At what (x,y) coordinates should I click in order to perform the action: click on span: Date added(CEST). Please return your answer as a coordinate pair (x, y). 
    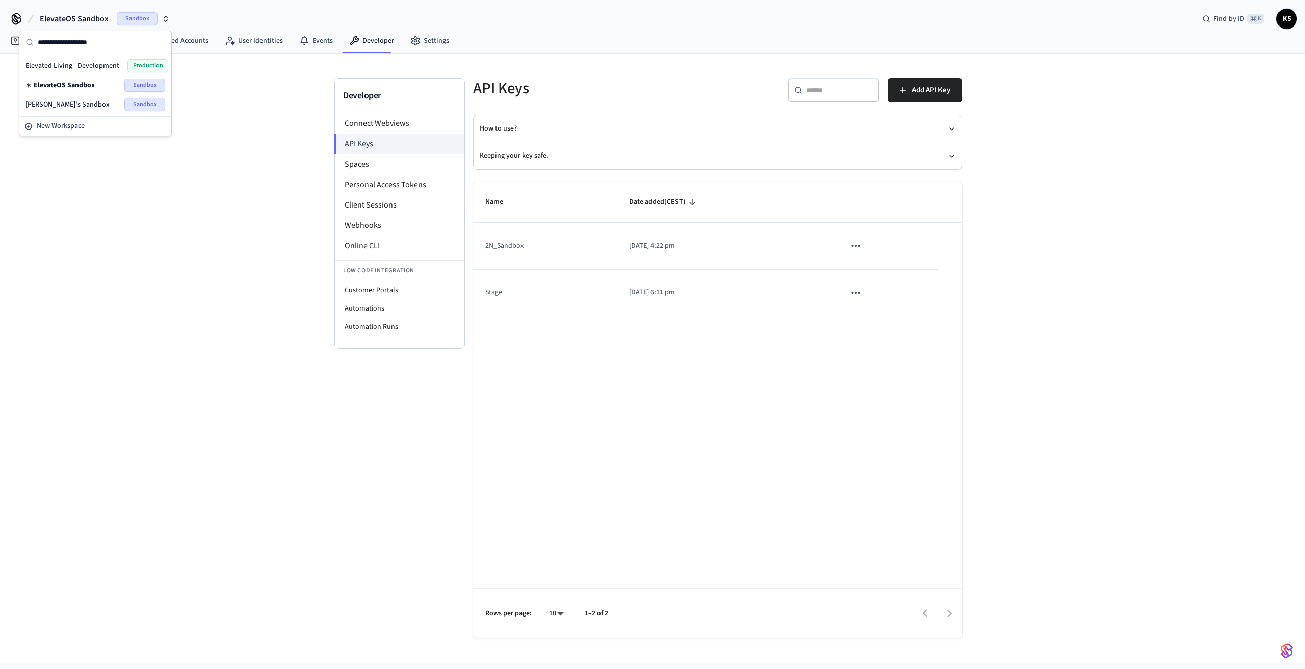
    Looking at the image, I should click on (664, 202).